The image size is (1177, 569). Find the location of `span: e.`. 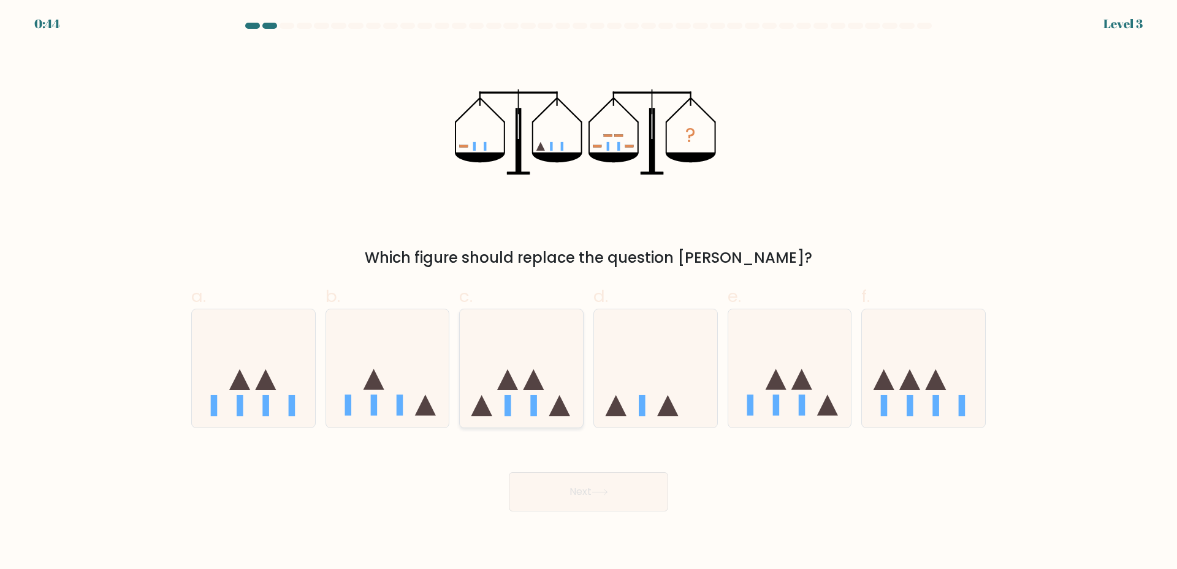

span: e. is located at coordinates (734, 296).